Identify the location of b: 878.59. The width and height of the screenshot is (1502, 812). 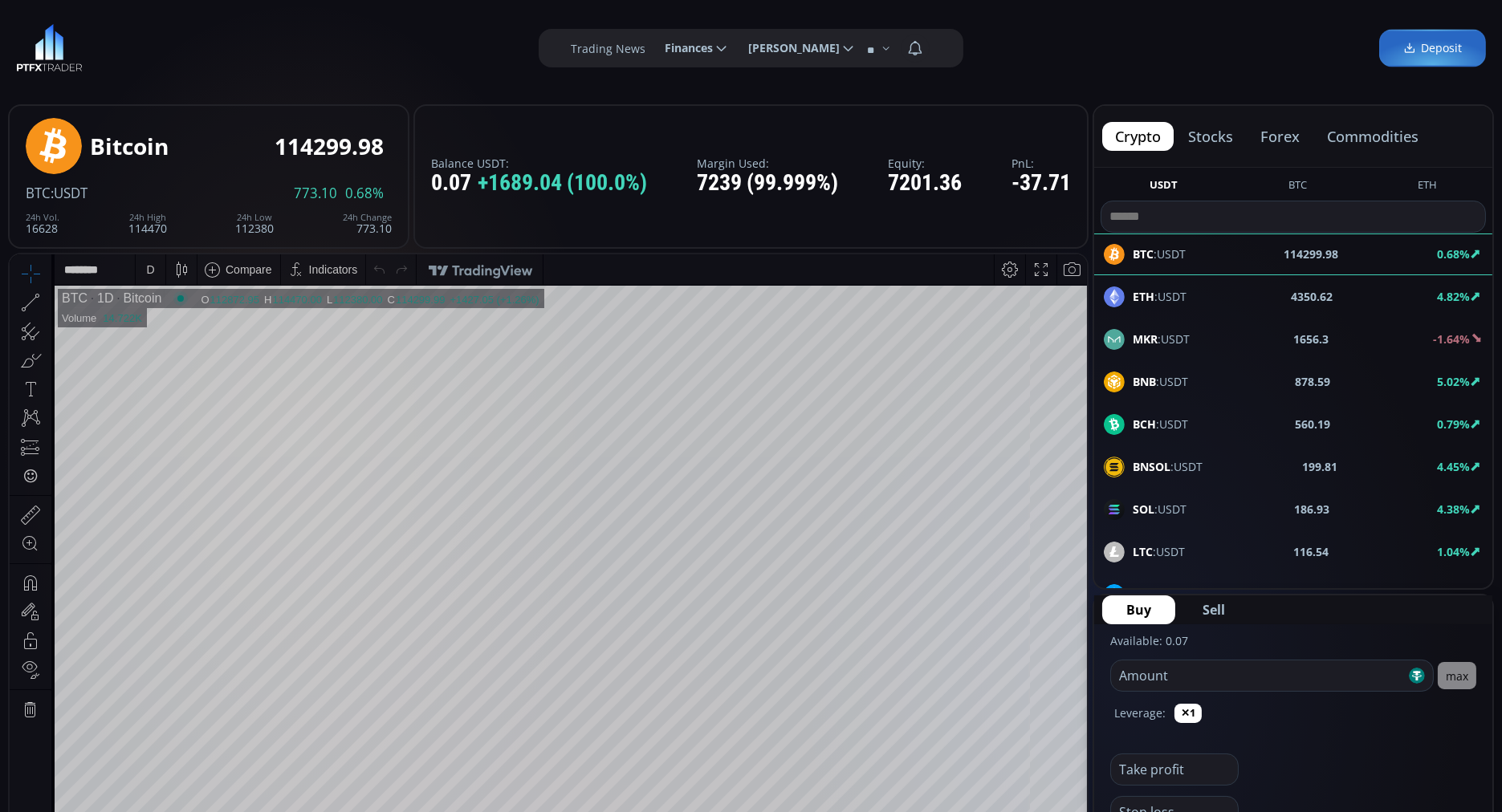
(1312, 381).